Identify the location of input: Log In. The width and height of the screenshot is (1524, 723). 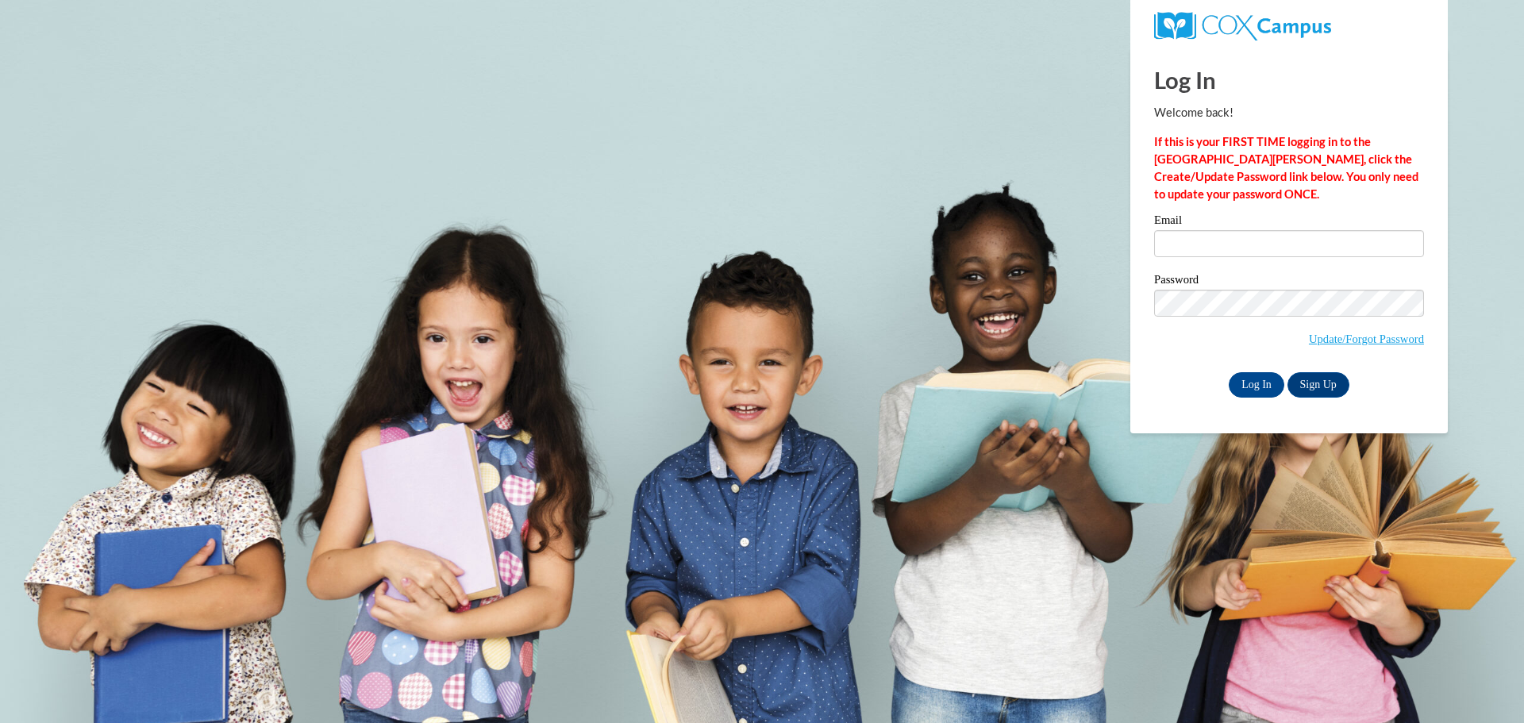
(1257, 385).